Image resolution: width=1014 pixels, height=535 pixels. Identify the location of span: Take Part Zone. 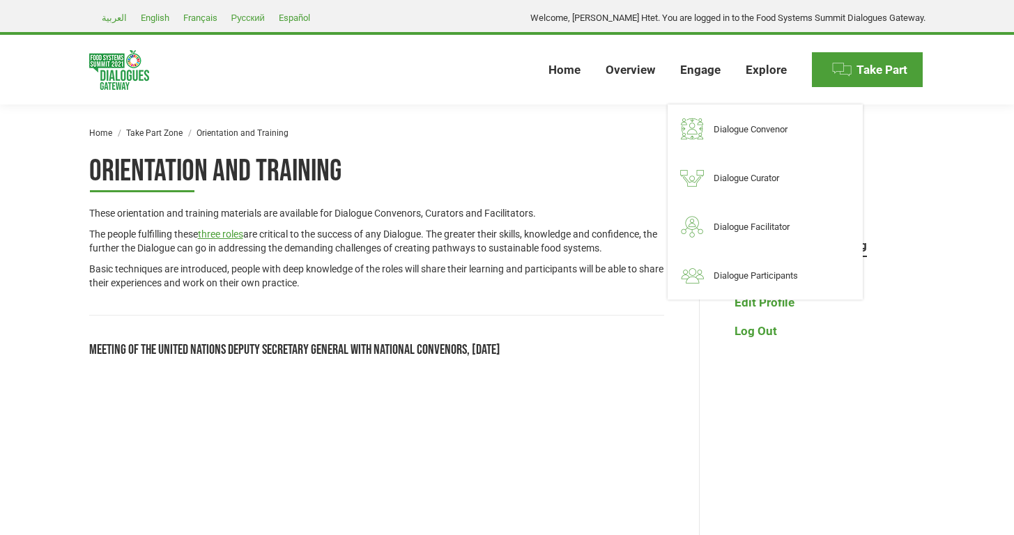
(154, 133).